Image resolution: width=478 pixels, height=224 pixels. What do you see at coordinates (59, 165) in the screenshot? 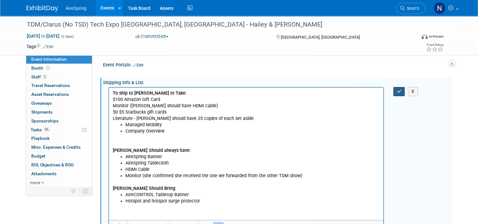
I see `a: ROI, Objectives & ROO` at bounding box center [59, 165].